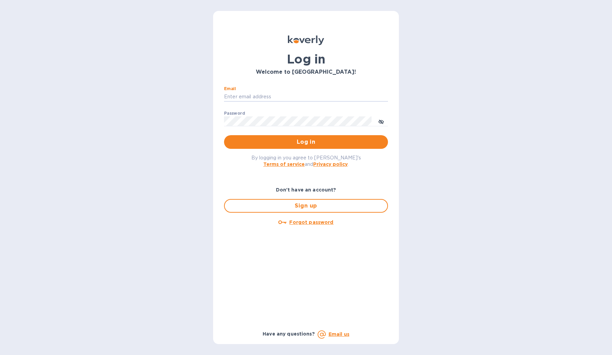 The height and width of the screenshot is (355, 612). What do you see at coordinates (289, 334) in the screenshot?
I see `b: Have any questions?` at bounding box center [289, 334].